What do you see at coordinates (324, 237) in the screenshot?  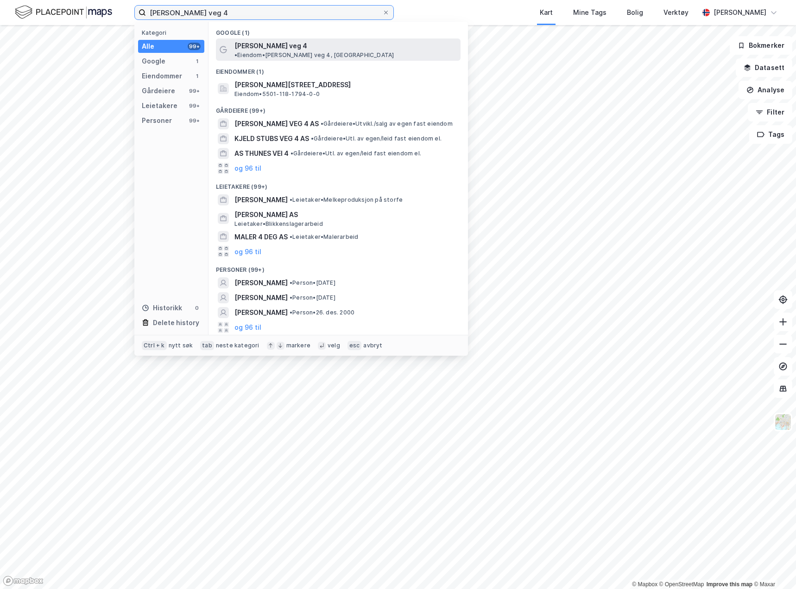 I see `span: Leietaker • Malerarbeid` at bounding box center [324, 237].